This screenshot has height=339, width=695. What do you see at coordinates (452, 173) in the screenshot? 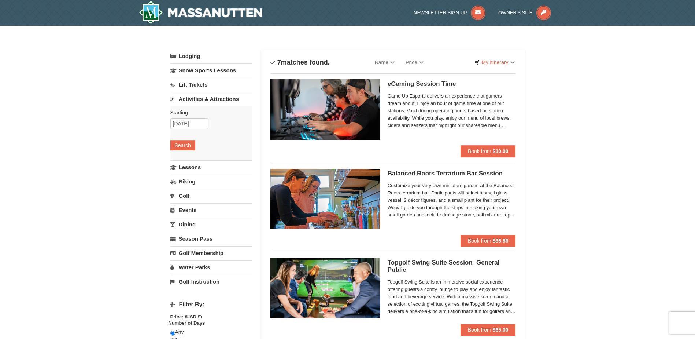
I see `h5: Balanced Roots Terrarium Bar Session` at bounding box center [452, 173].